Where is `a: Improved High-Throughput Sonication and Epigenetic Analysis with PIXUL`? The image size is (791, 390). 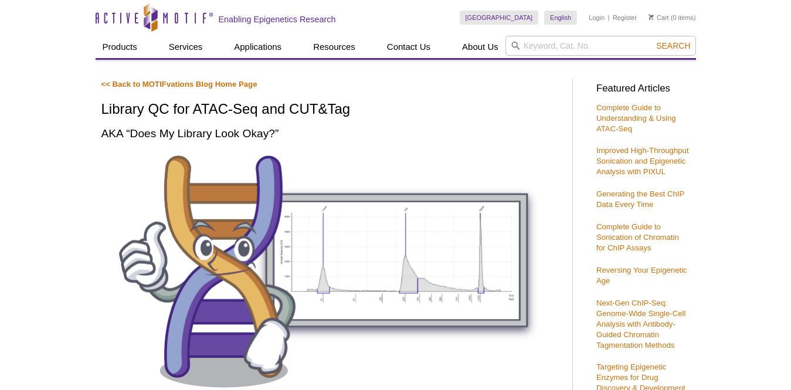
a: Improved High-Throughput Sonication and Epigenetic Analysis with PIXUL is located at coordinates (642, 161).